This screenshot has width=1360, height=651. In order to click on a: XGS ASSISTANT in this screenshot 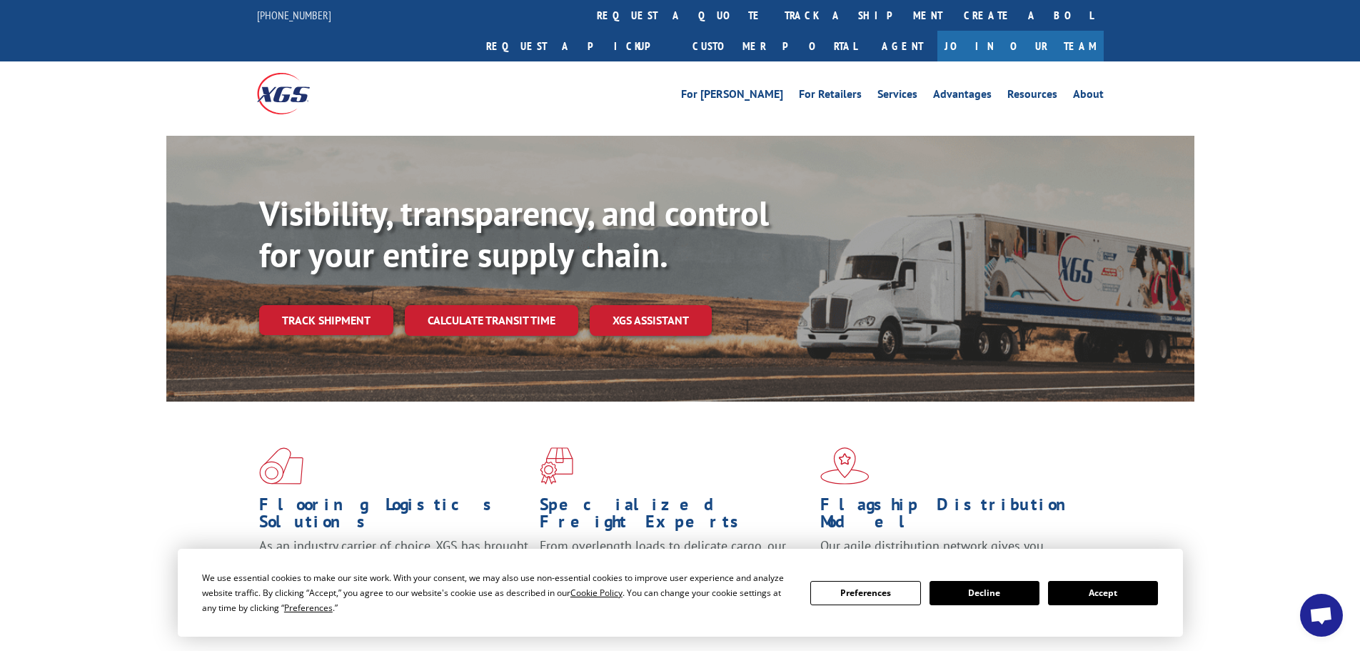, I will do `click(651, 320)`.